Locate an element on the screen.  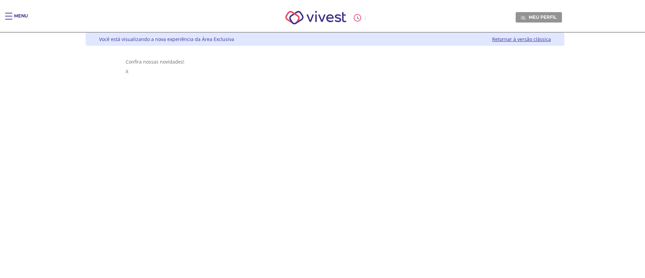
div: Menu is located at coordinates (21, 19).